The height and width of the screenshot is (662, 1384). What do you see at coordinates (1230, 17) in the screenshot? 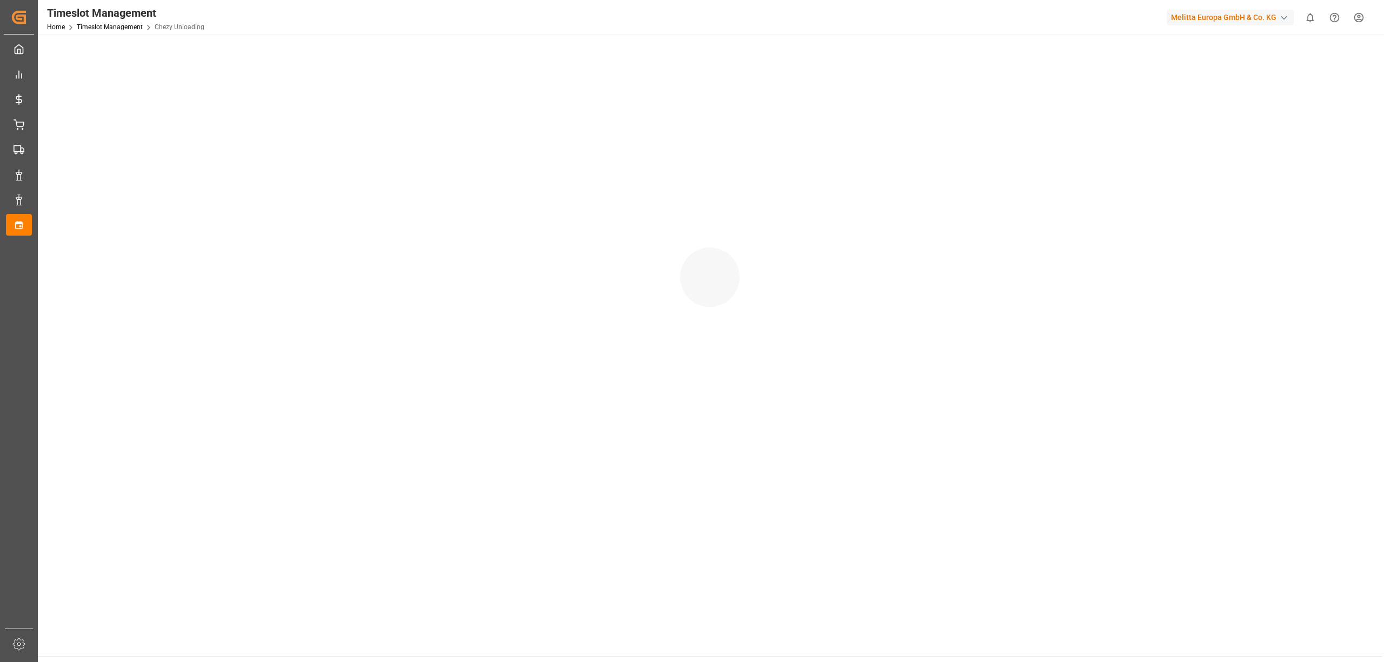
I see `div: Melitta Europa GmbH & Co. KG` at bounding box center [1230, 17].